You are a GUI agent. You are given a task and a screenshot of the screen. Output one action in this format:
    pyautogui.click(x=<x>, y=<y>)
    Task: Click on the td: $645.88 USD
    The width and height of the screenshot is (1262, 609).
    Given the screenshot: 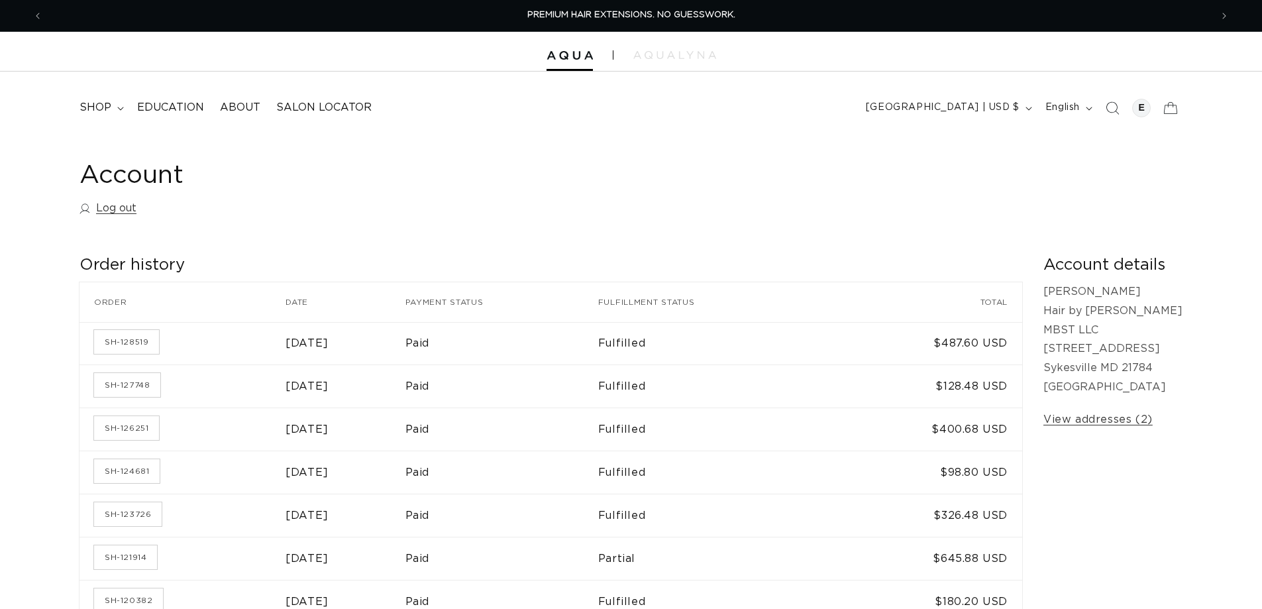 What is the action you would take?
    pyautogui.click(x=925, y=558)
    